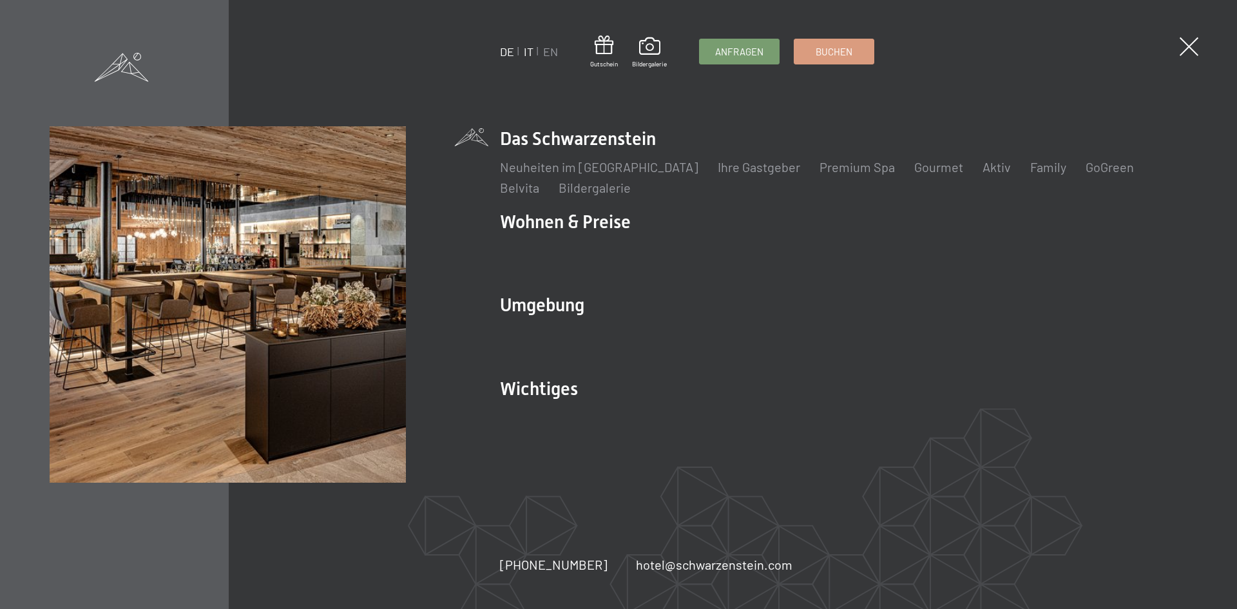 The width and height of the screenshot is (1237, 609). I want to click on a: Gourmet, so click(939, 167).